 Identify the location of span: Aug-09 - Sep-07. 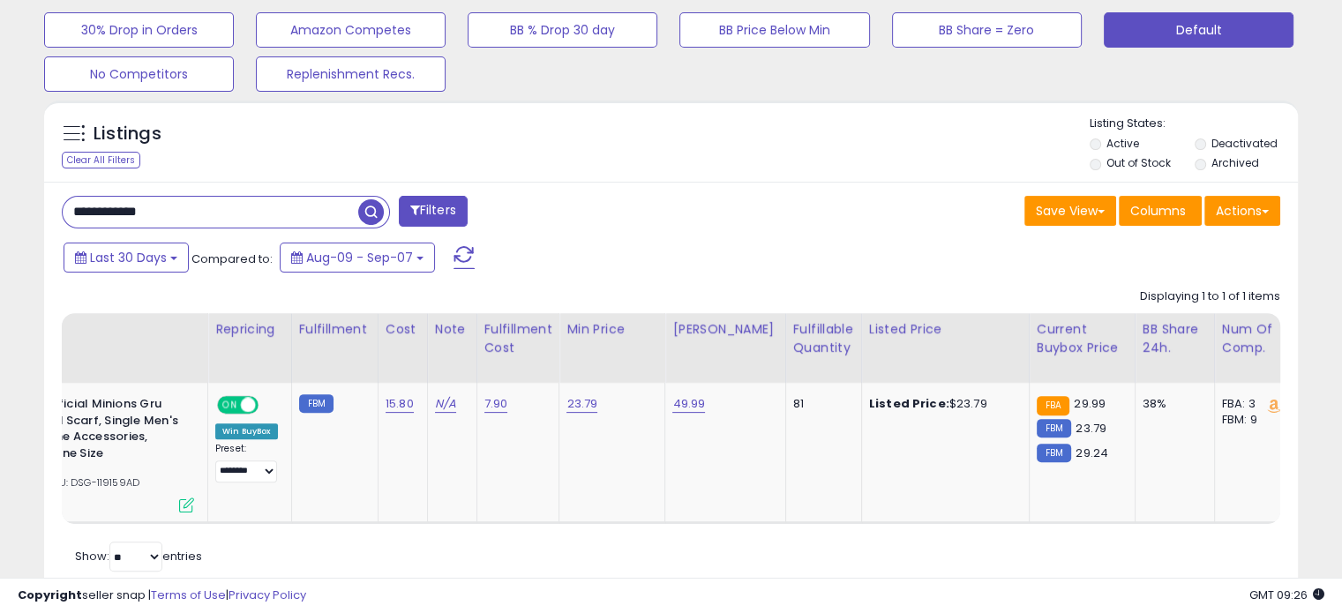
(359, 258).